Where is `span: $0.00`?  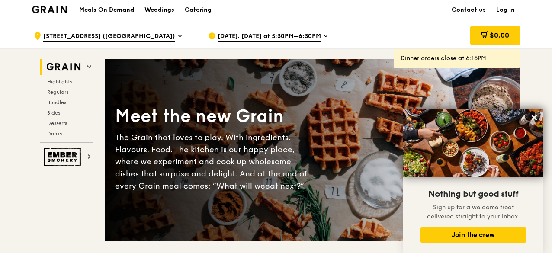 span: $0.00 is located at coordinates (499, 35).